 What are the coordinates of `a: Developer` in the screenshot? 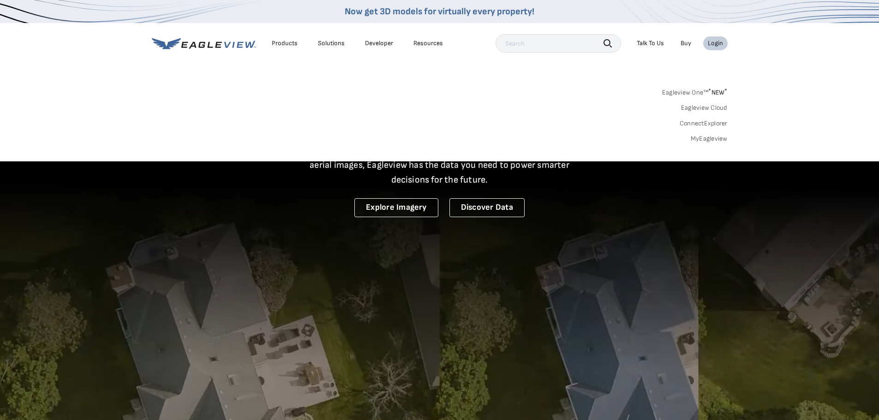 It's located at (379, 43).